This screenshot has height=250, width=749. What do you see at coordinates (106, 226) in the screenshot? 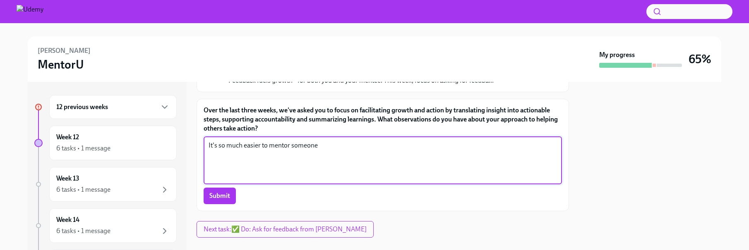
I see `a: Week 146 tasks • 1 message` at bounding box center [106, 226].